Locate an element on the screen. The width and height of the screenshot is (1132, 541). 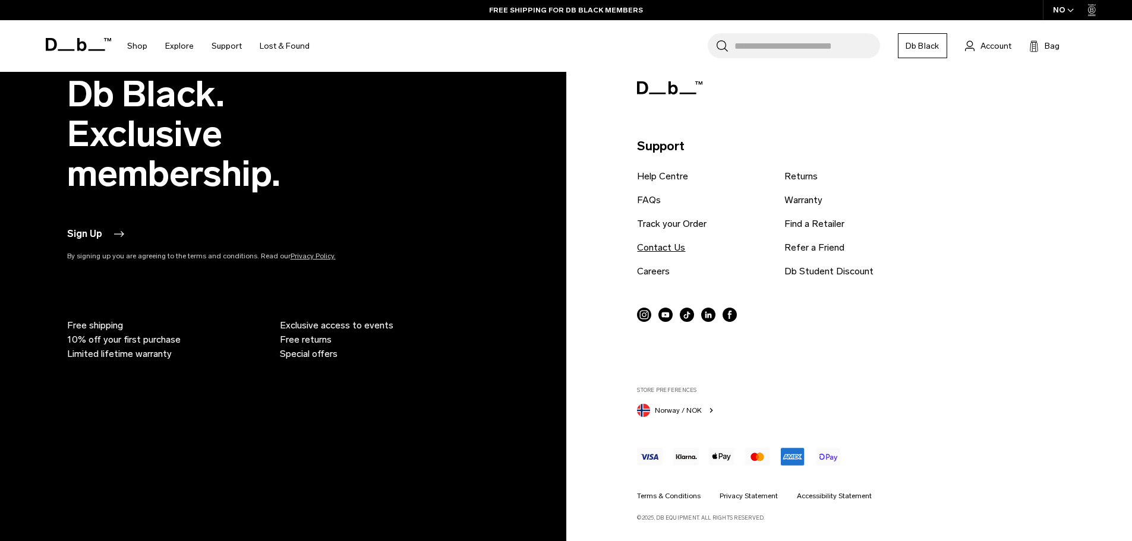
a: Db Student Discount is located at coordinates (829, 272).